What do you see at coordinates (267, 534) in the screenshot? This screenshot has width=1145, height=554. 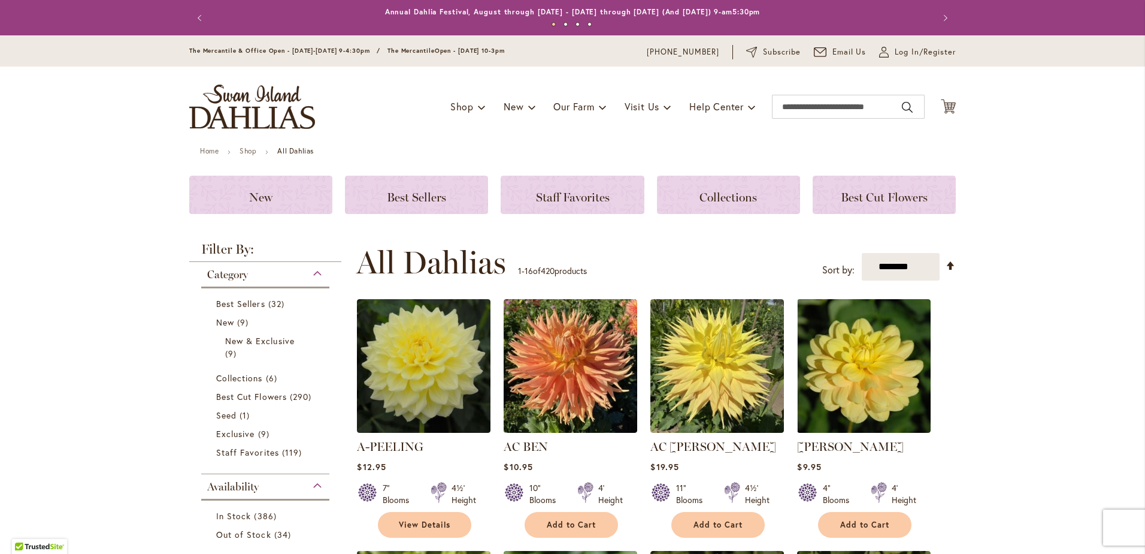 I see `a: Out of Stock 34` at bounding box center [267, 534].